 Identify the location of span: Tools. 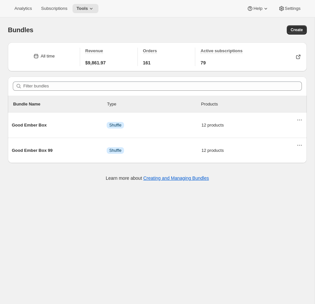
(82, 9).